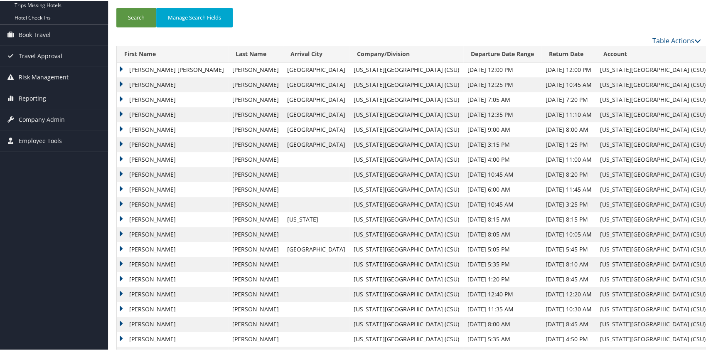 This screenshot has height=350, width=706. Describe the element at coordinates (406, 53) in the screenshot. I see `th: Company/Division` at that location.